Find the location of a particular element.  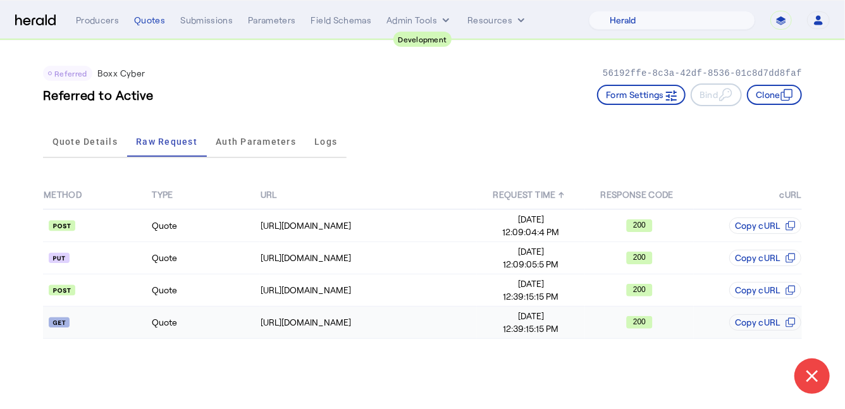

span: Logs is located at coordinates (326, 142).